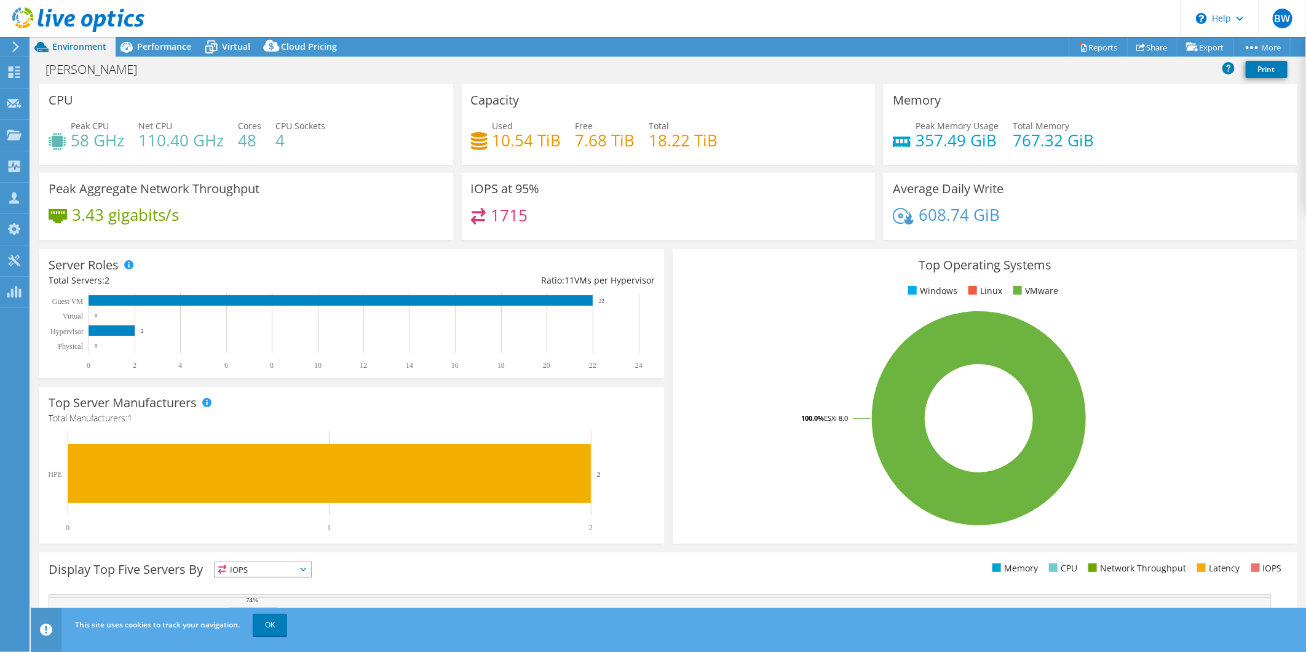 The height and width of the screenshot is (652, 1306). I want to click on text: 20, so click(547, 365).